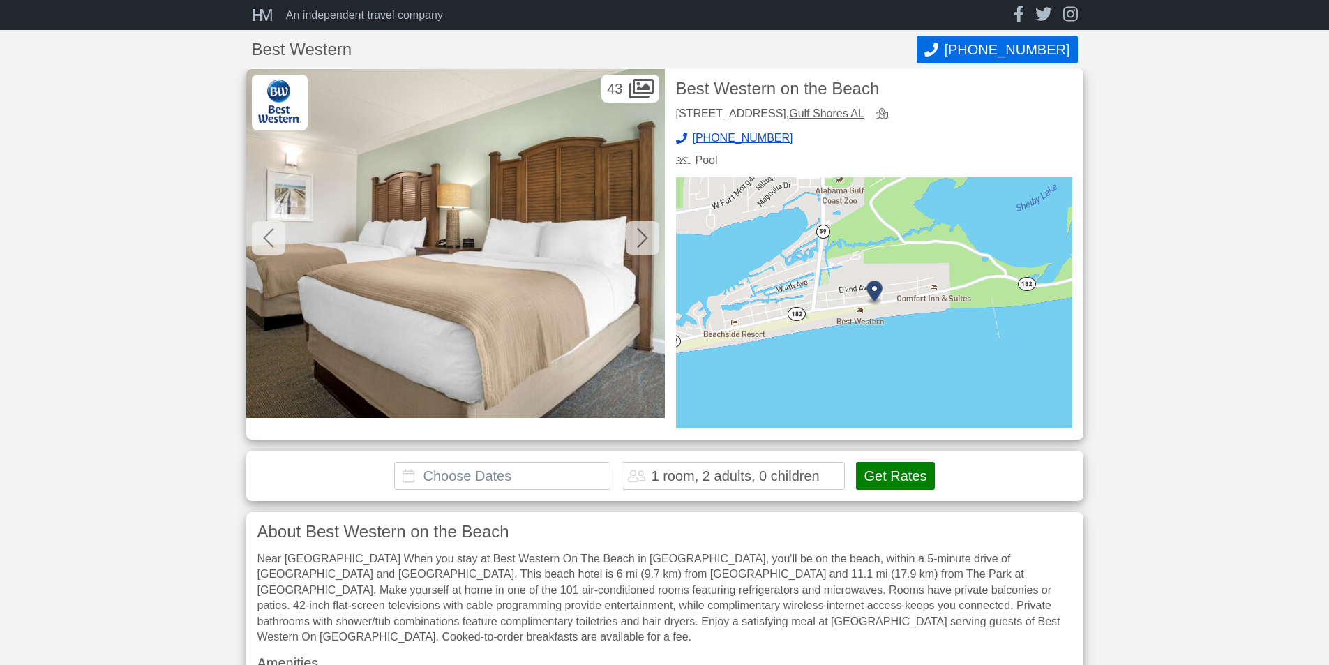 This screenshot has width=1329, height=665. Describe the element at coordinates (502, 476) in the screenshot. I see `input: Choose Dates` at that location.